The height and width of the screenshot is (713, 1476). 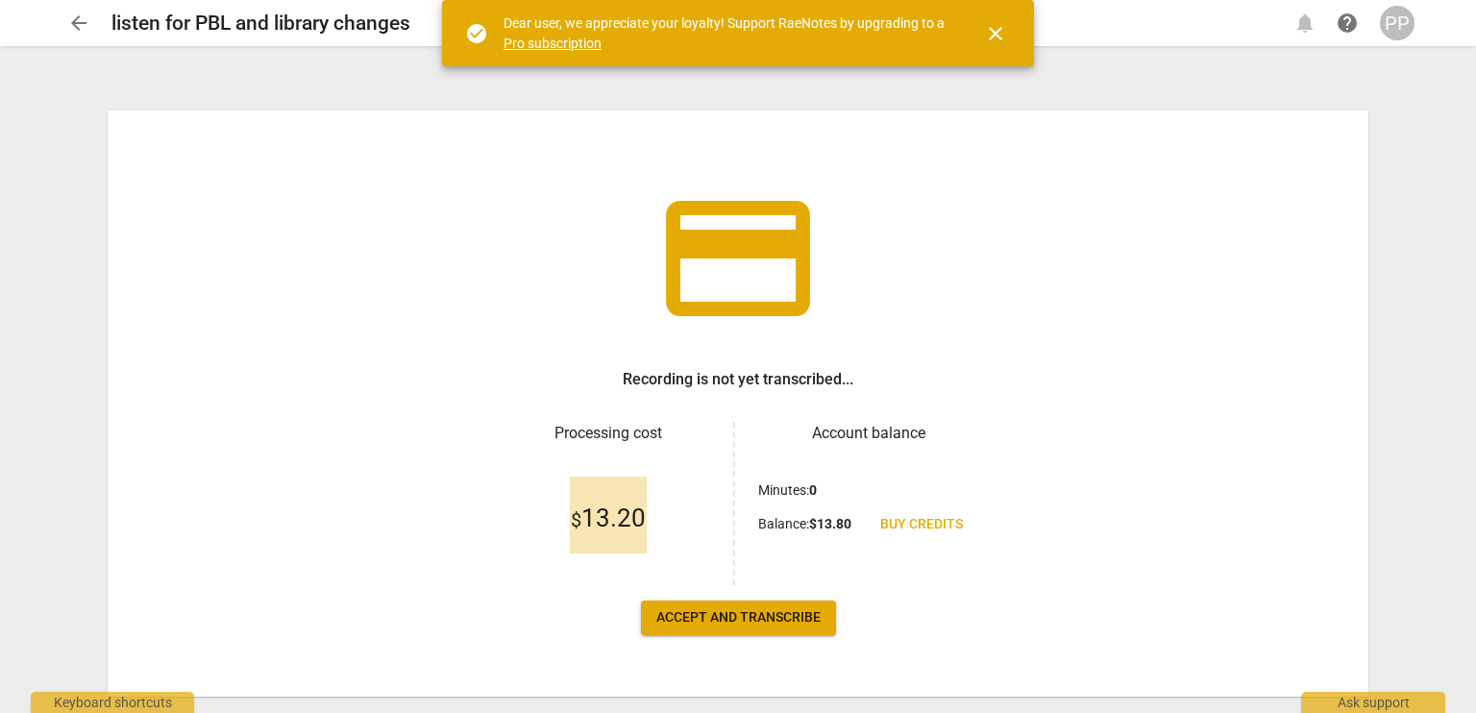 What do you see at coordinates (1373, 702) in the screenshot?
I see `div: Ask support` at bounding box center [1373, 702].